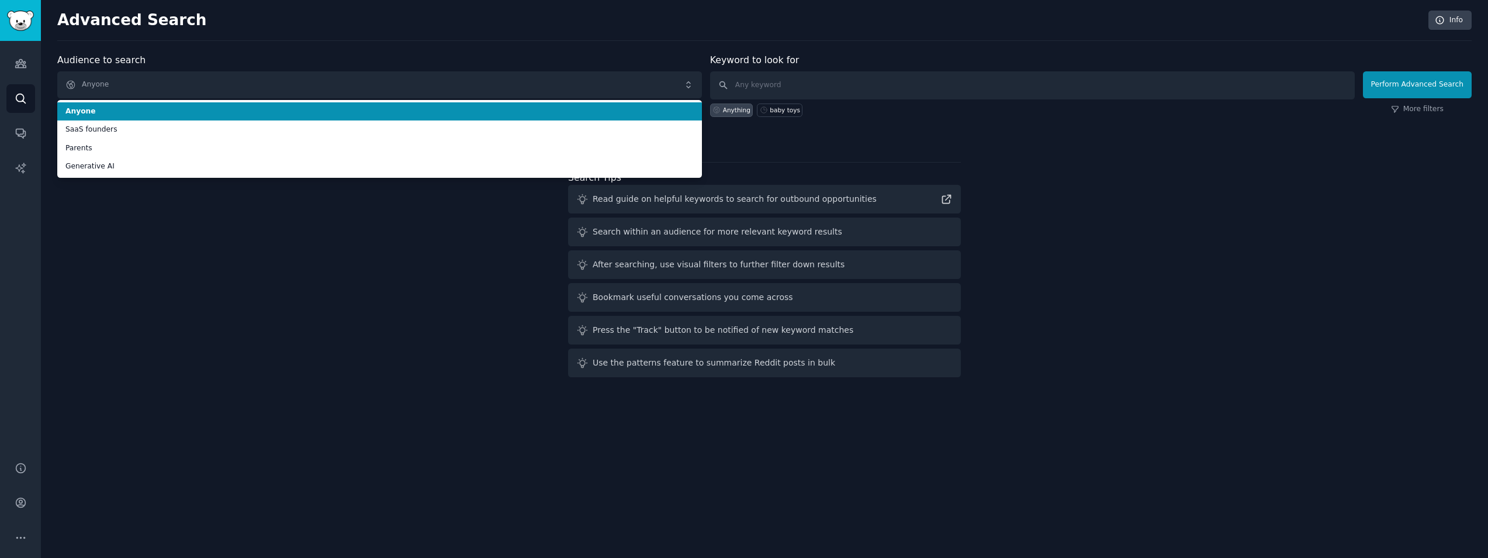 The height and width of the screenshot is (558, 1488). What do you see at coordinates (1450, 20) in the screenshot?
I see `a: Info` at bounding box center [1450, 20].